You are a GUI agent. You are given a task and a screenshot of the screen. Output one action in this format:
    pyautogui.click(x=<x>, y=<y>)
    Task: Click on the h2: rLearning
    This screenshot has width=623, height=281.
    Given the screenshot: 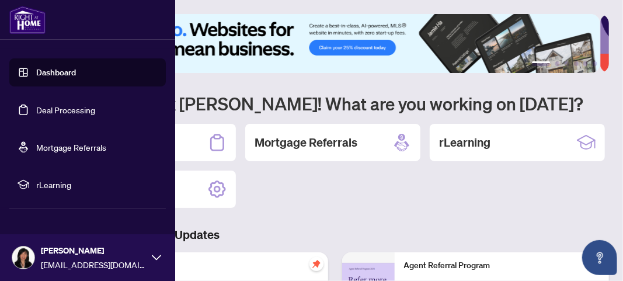 What is the action you would take?
    pyautogui.click(x=465, y=142)
    